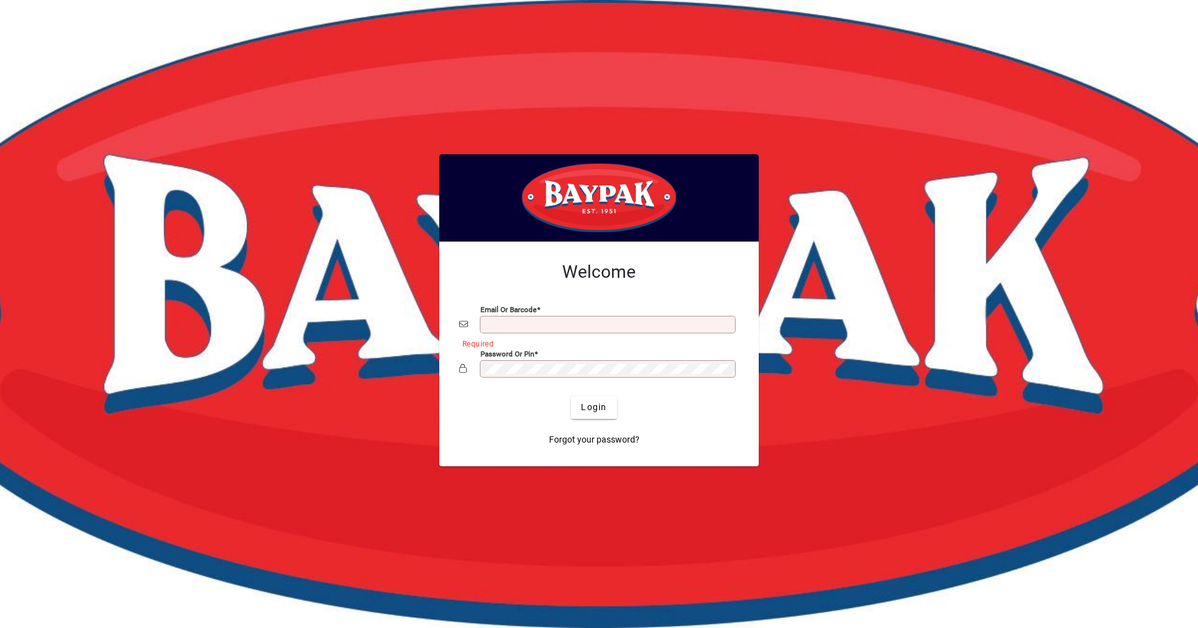 The image size is (1198, 628). What do you see at coordinates (599, 272) in the screenshot?
I see `h2: Welcome` at bounding box center [599, 272].